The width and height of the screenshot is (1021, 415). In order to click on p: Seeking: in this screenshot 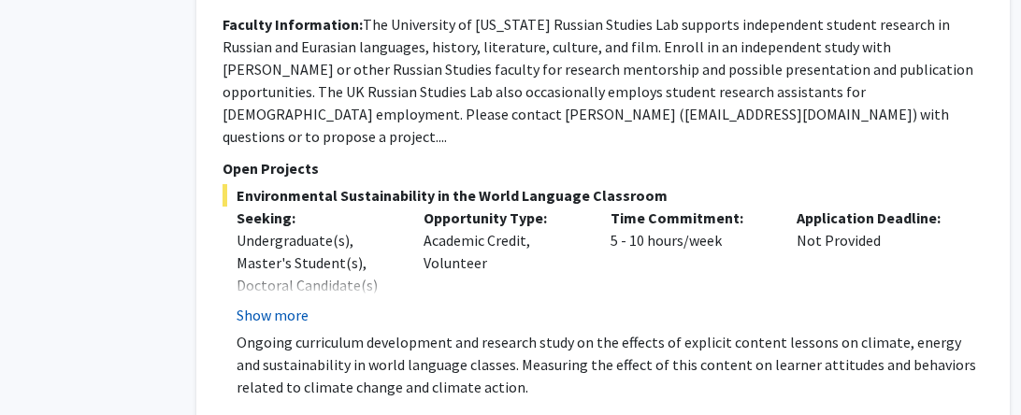, I will do `click(316, 218)`.